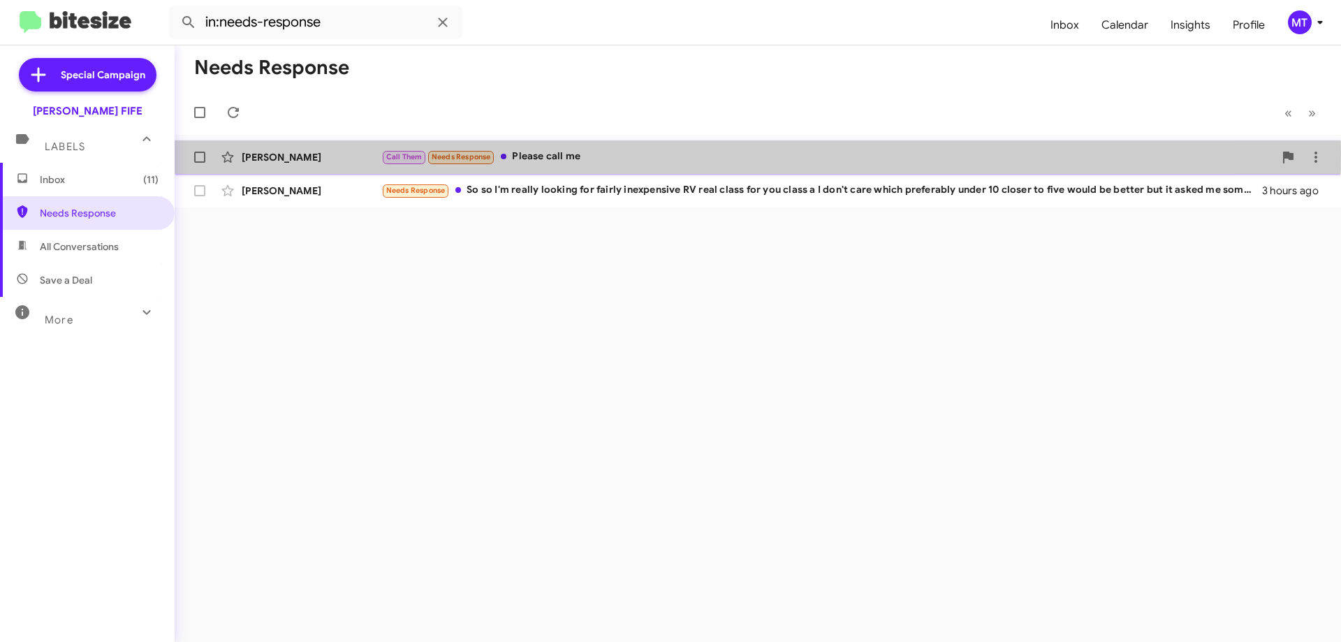  Describe the element at coordinates (1312, 112) in the screenshot. I see `button: Next` at that location.